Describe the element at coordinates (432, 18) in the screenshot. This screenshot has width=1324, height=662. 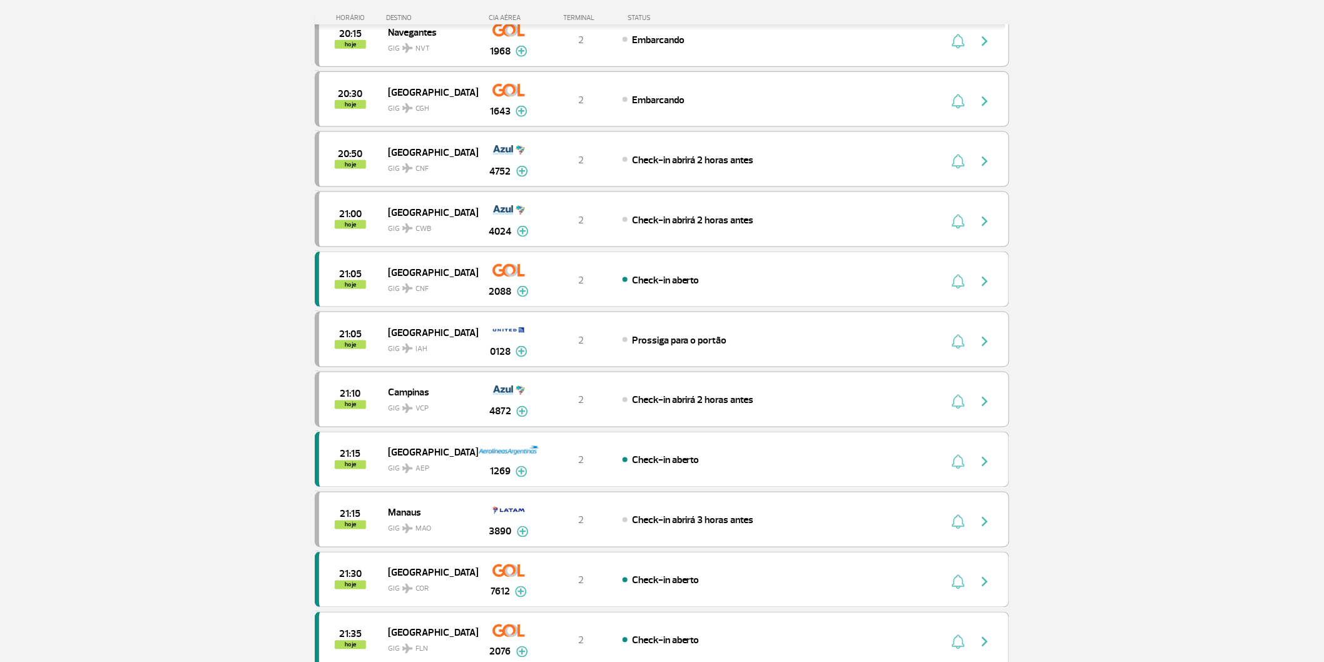
I see `div: DESTINO` at that location.